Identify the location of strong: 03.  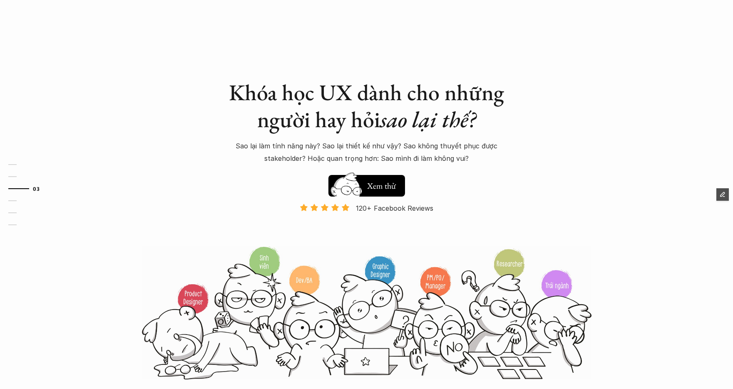
(36, 188).